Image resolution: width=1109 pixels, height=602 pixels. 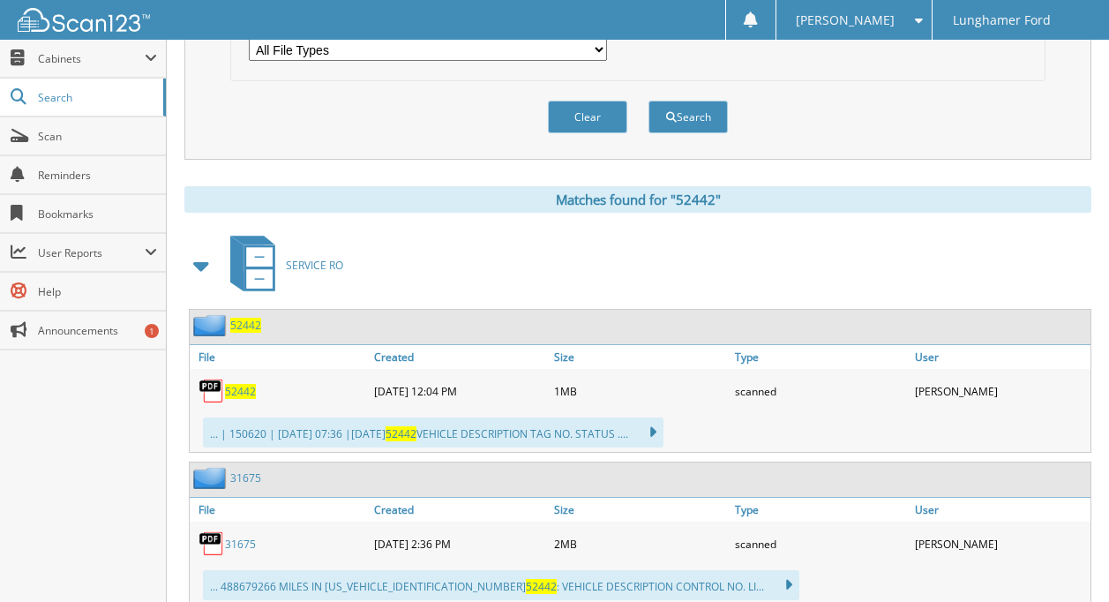 I want to click on span: Bookmarks, so click(x=97, y=214).